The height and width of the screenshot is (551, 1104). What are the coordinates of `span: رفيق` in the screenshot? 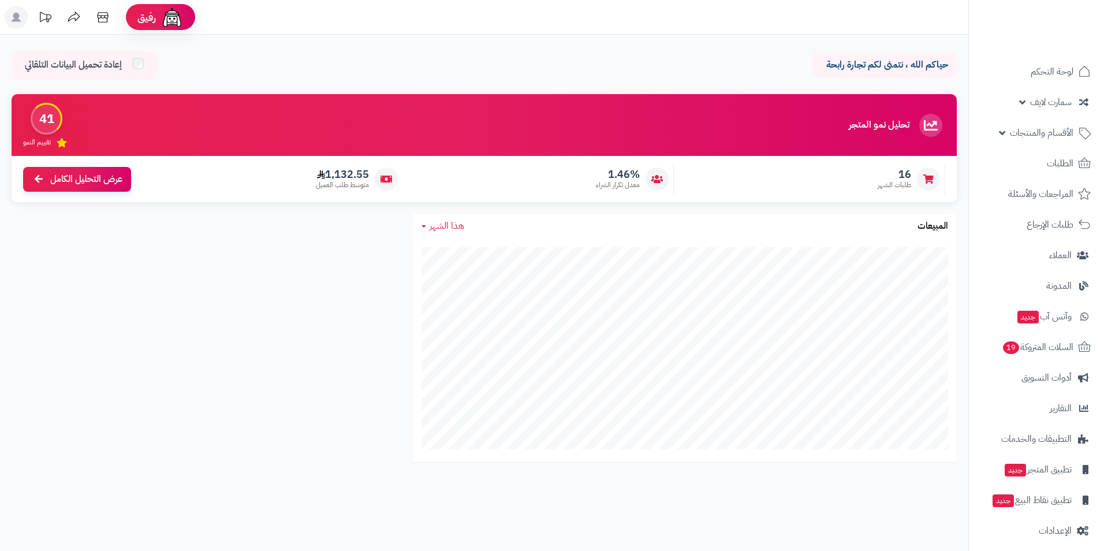 It's located at (147, 17).